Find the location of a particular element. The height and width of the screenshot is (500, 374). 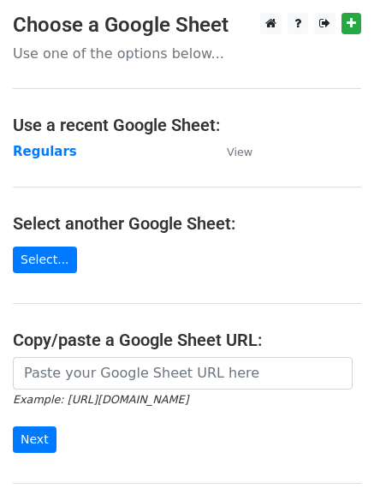

h4: Use a recent Google Sheet: is located at coordinates (187, 125).